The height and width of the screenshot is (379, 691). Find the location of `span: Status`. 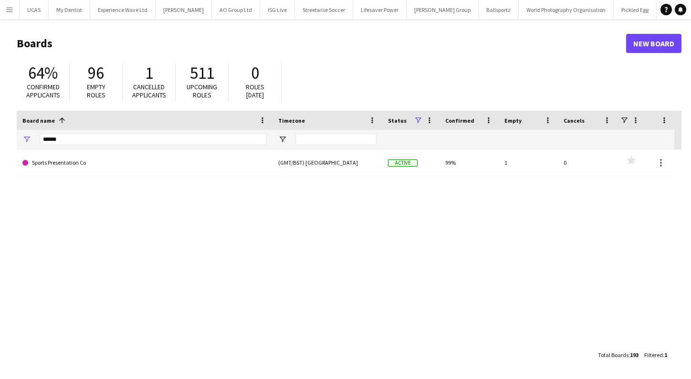

span: Status is located at coordinates (397, 120).